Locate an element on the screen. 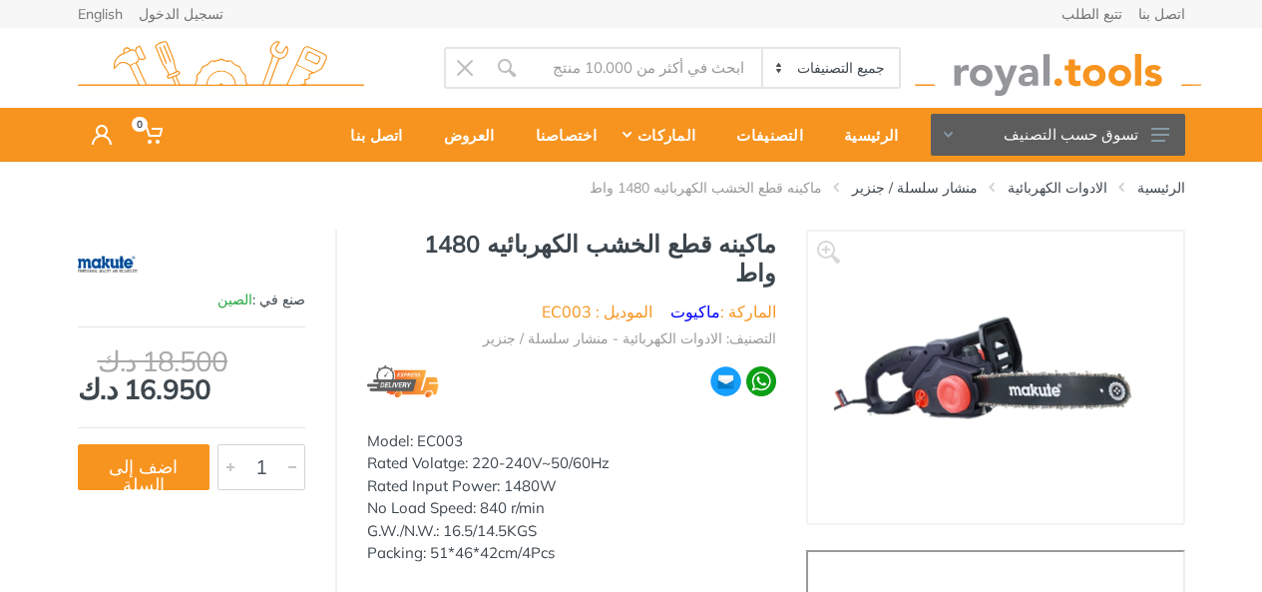  li: ماكينه قطع الخشب الكهربائيه 1480 واط is located at coordinates (690, 188).